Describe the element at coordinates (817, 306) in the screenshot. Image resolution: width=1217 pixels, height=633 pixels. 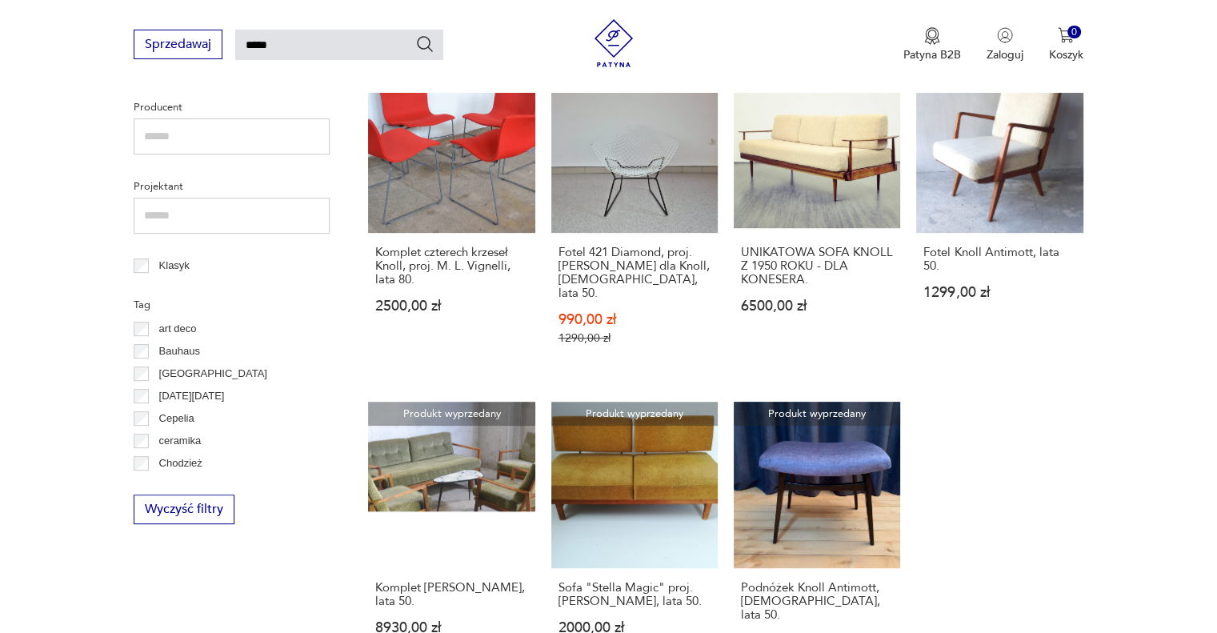
I see `p: 6500,00 zł` at that location.